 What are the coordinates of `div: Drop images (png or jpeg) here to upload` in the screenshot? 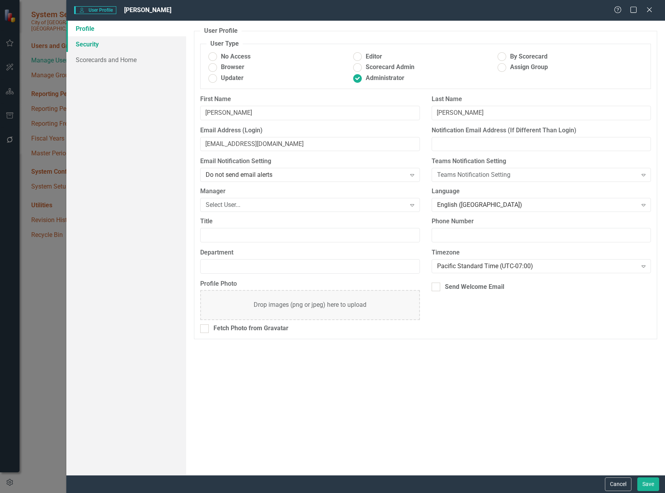 It's located at (310, 305).